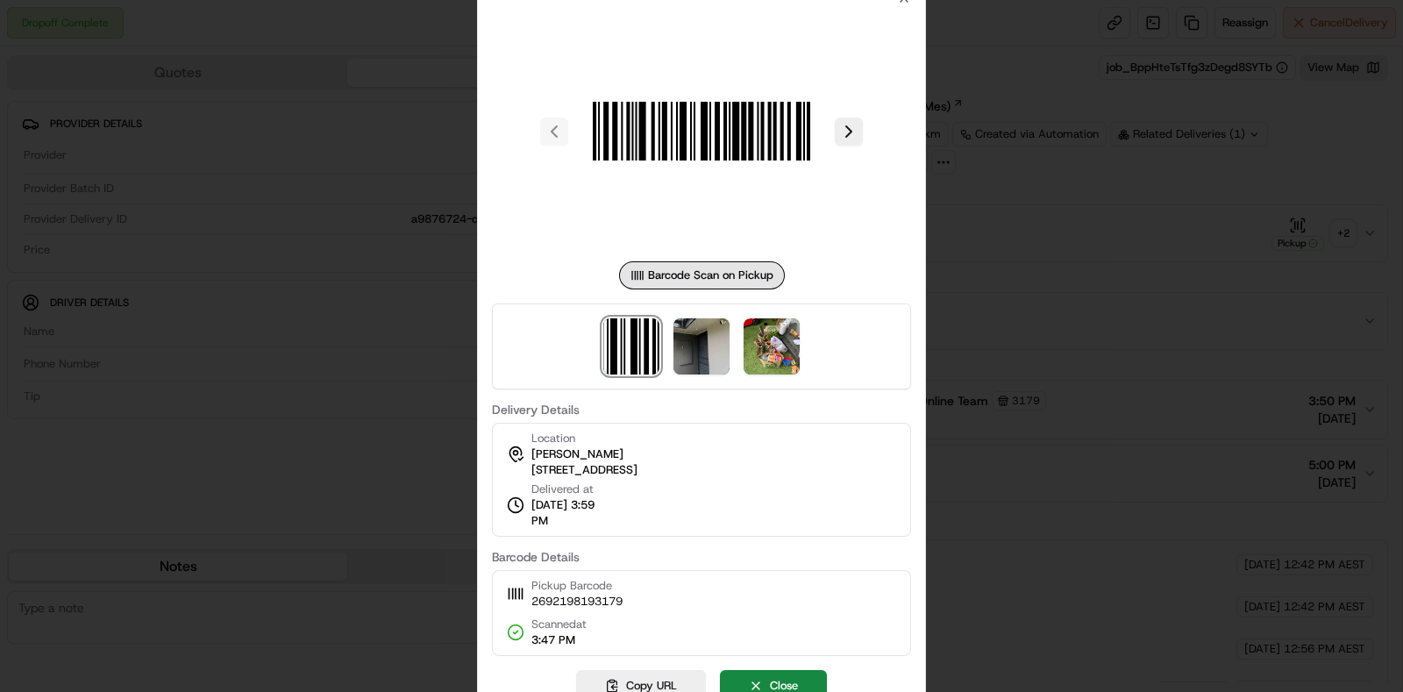 The width and height of the screenshot is (1403, 692). I want to click on span: 3:47 PM, so click(559, 640).